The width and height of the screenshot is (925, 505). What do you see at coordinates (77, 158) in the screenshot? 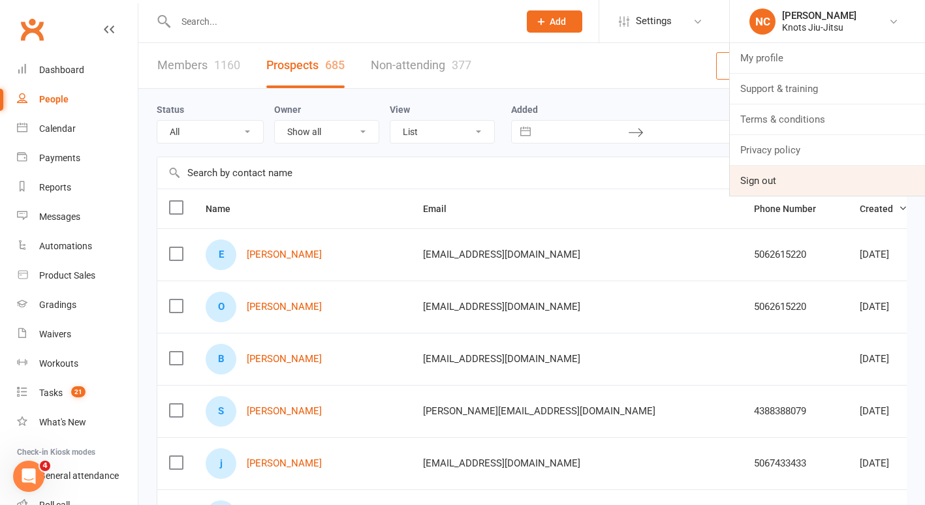
I see `a: Payments` at bounding box center [77, 158].